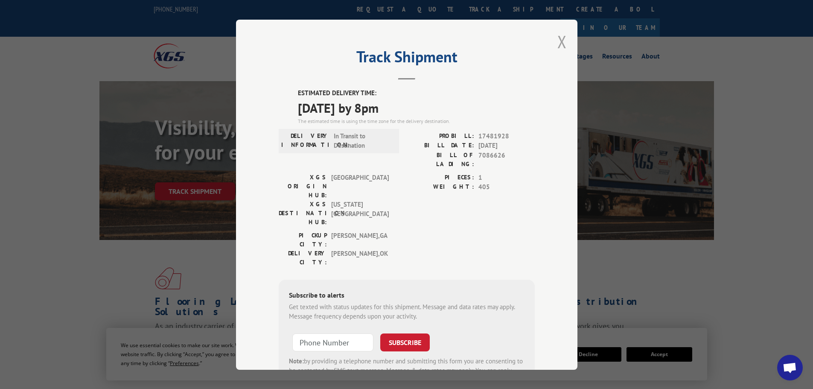 The height and width of the screenshot is (389, 813). I want to click on label: PICKUP CITY:, so click(302, 239).